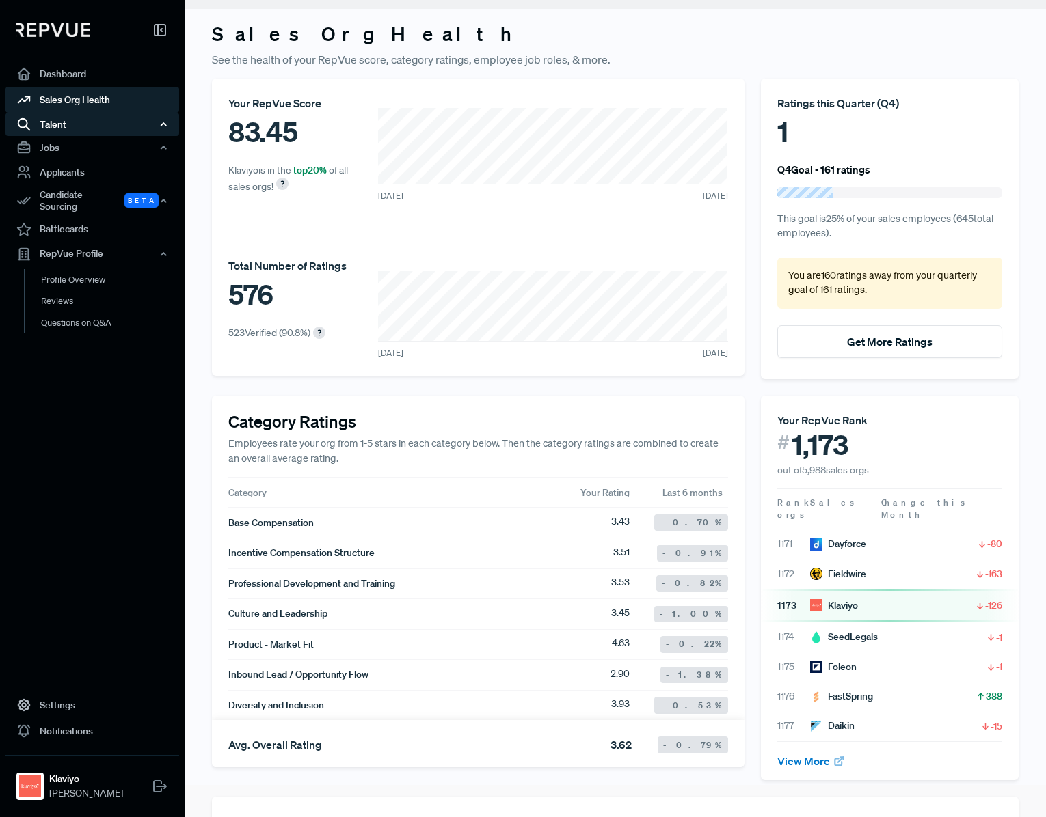 This screenshot has width=1046, height=817. I want to click on span: -0.22 %, so click(694, 644).